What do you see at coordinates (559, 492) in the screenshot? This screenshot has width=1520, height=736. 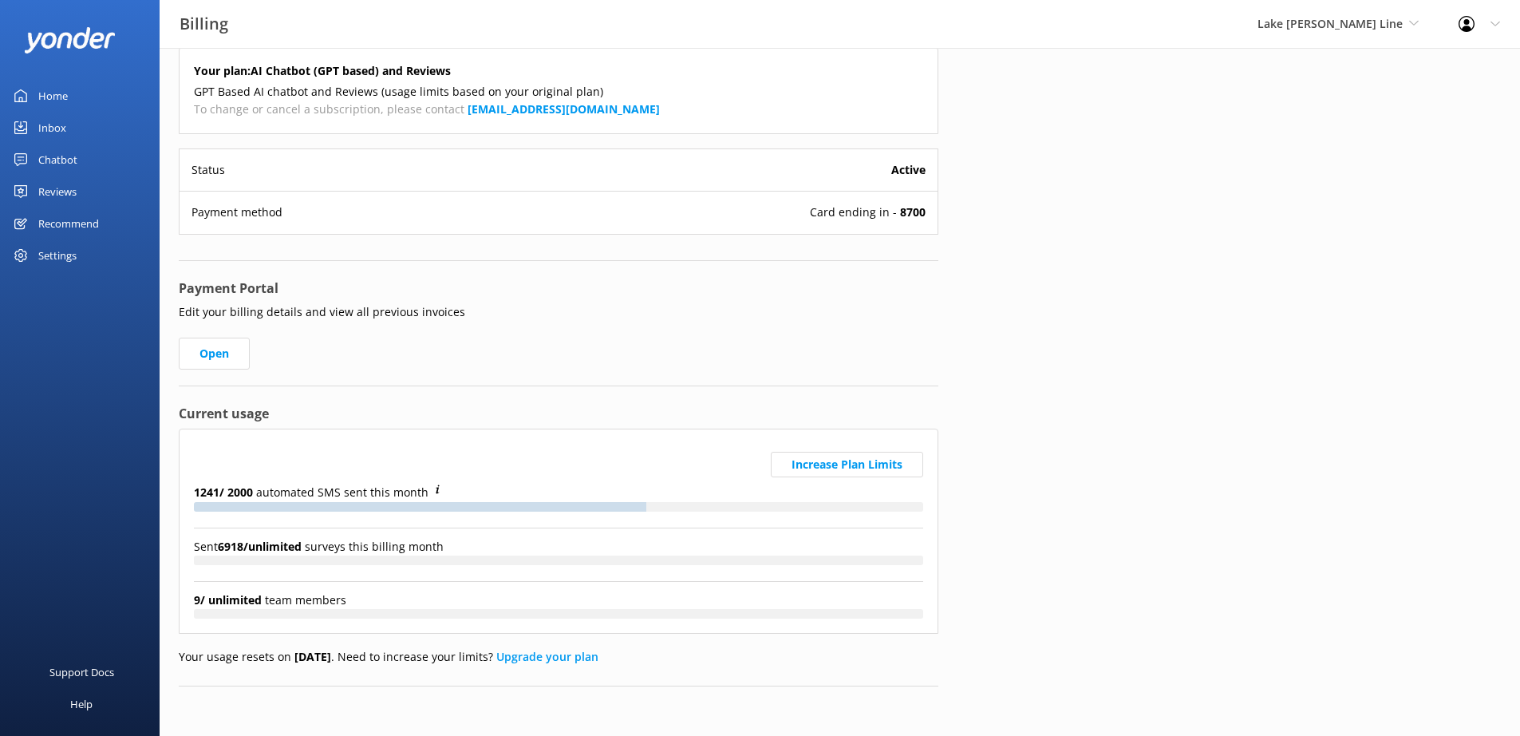 I see `p: automated SMS sent this month` at bounding box center [559, 492].